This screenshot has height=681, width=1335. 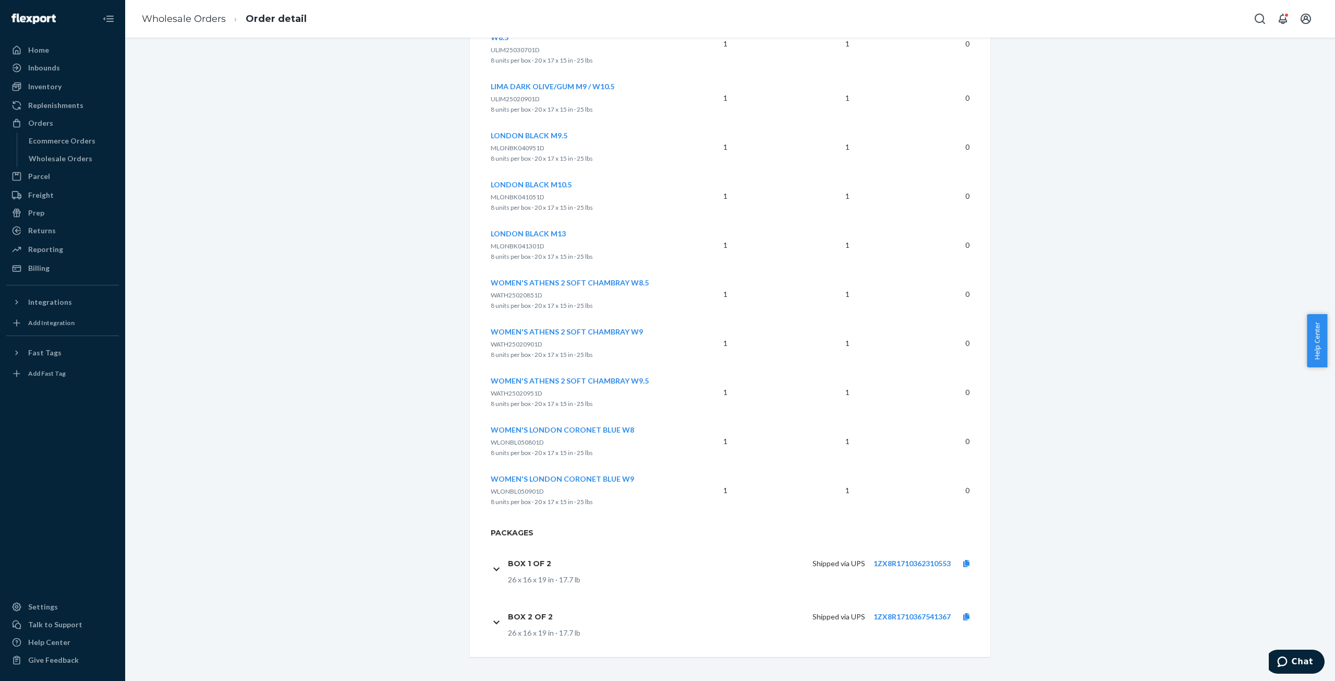 I want to click on div: Home, so click(x=39, y=50).